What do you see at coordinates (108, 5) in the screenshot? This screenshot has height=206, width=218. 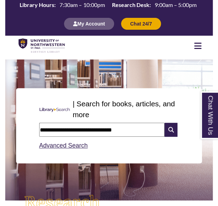 I see `table: Hours Today` at bounding box center [108, 5].